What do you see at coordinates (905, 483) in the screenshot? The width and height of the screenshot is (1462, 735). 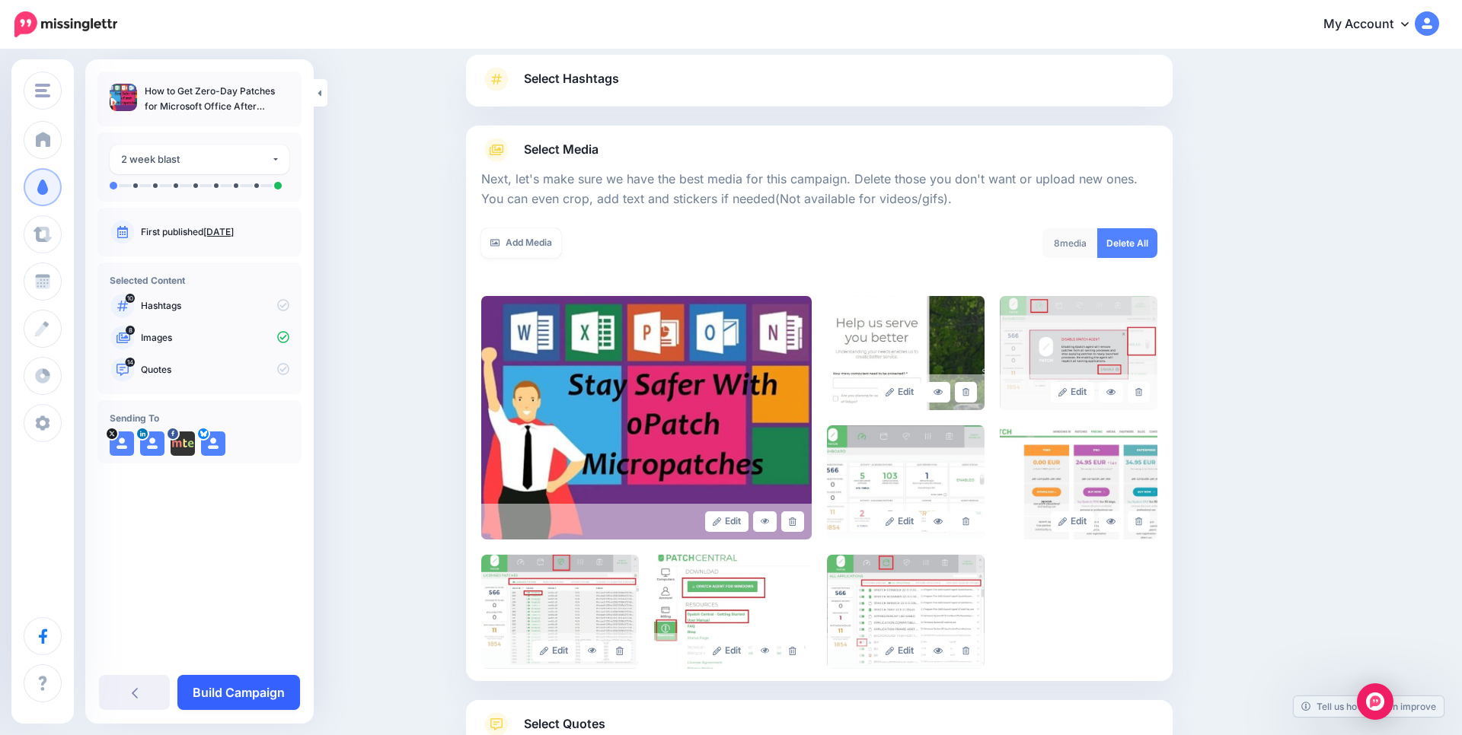 I see `img: 6483c06404457bbc47e44cf9bec5ab79_large.jpg` at bounding box center [905, 483].